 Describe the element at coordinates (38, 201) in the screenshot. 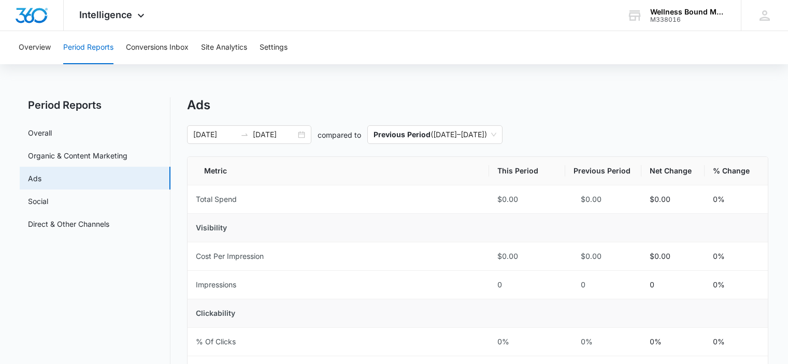

I see `a: Social` at that location.